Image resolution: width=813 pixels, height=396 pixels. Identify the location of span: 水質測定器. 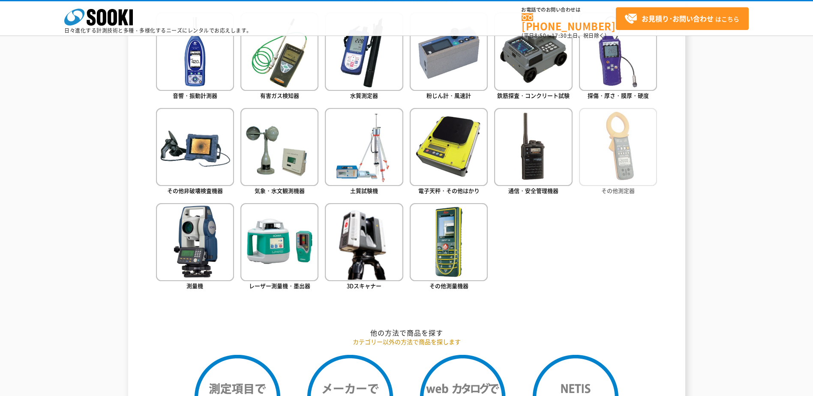
(364, 95).